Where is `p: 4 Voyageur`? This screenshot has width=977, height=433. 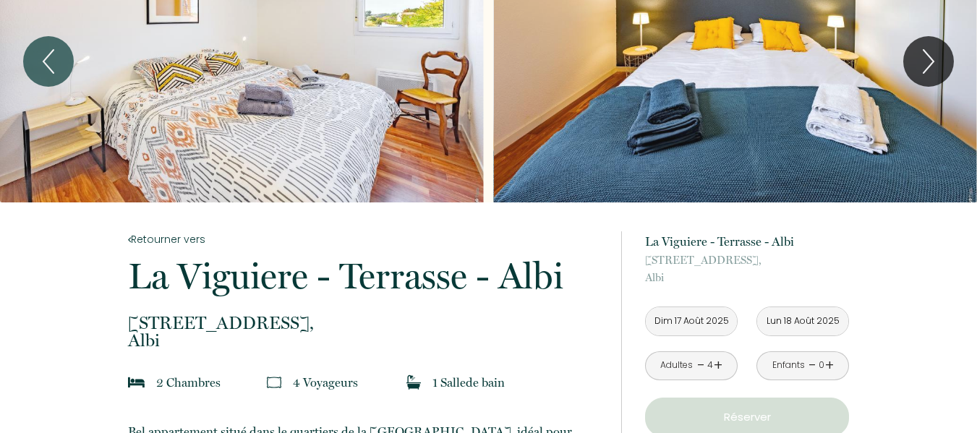
p: 4 Voyageur is located at coordinates (326, 383).